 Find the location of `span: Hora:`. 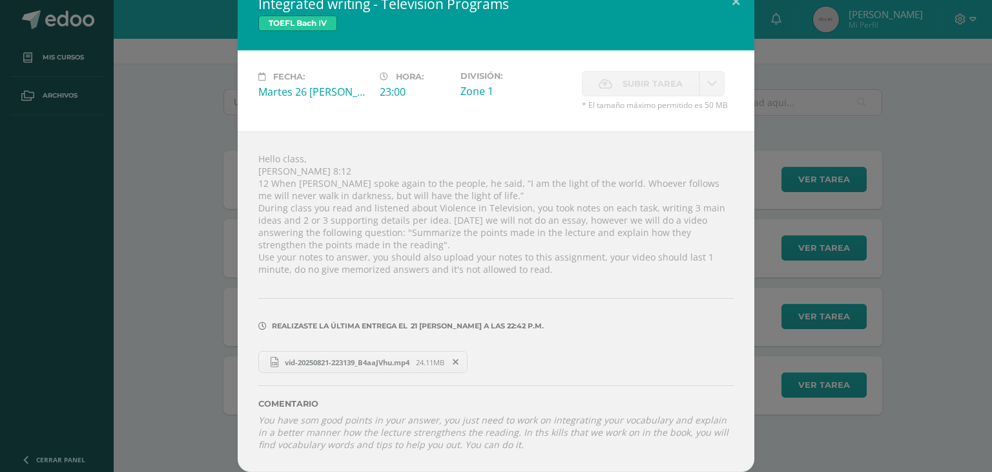

span: Hora: is located at coordinates (410, 76).